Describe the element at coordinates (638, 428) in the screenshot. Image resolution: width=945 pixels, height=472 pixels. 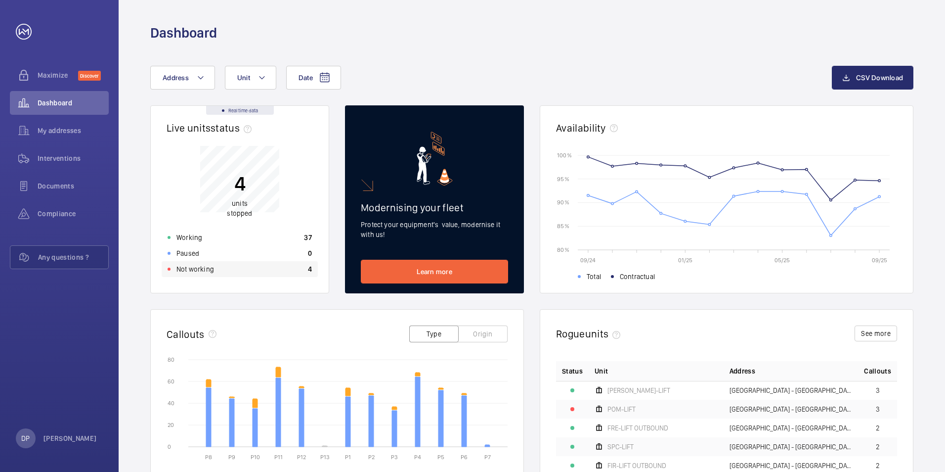
I see `span: FRE-LIFT OUTBOUND` at that location.